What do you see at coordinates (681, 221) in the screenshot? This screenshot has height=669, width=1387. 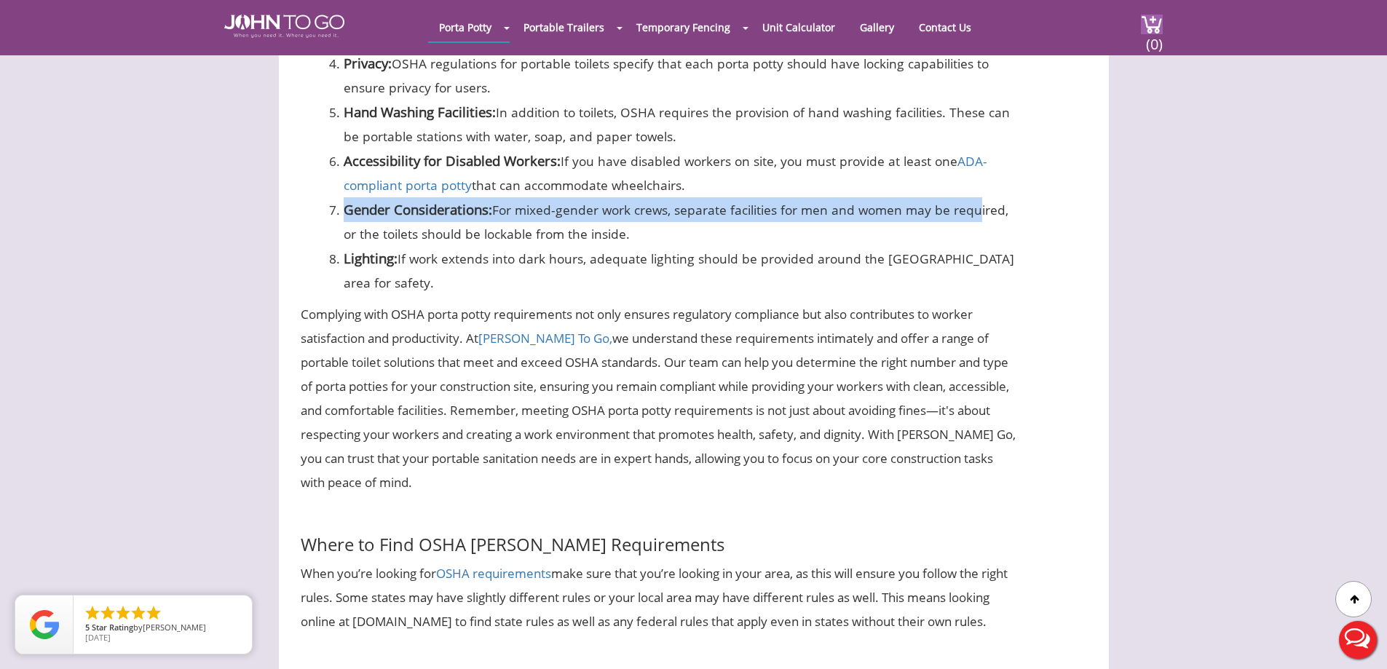 I see `li: For mixed-gender work crews, separate facilities for men and women may be required, or the toilet...` at bounding box center [681, 221].